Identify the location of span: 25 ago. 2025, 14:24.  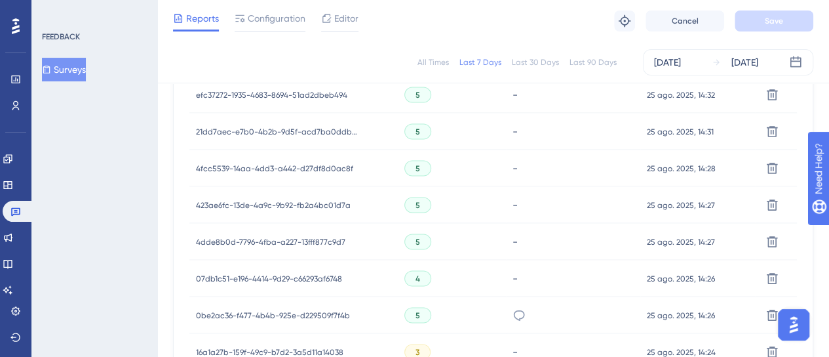
(681, 351).